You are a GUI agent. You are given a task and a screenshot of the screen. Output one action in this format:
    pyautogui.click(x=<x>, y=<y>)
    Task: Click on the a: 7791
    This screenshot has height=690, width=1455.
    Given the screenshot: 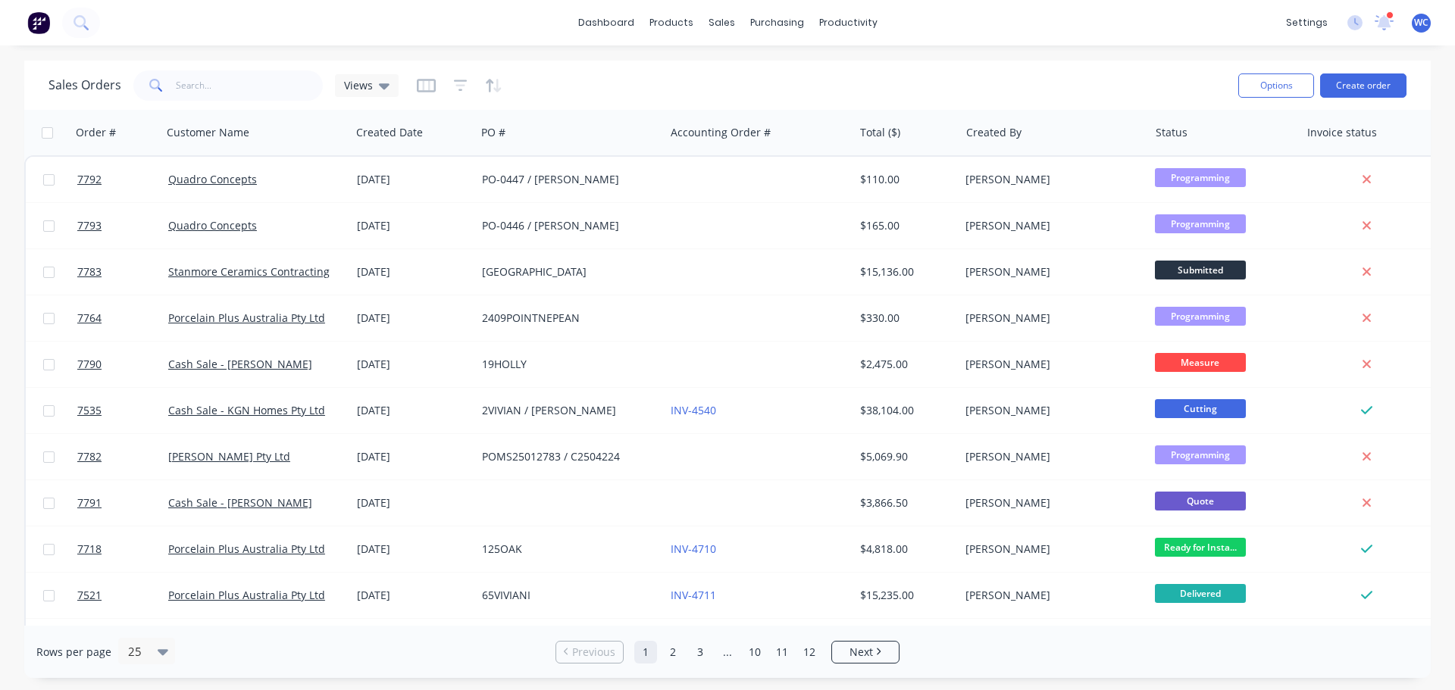 What is the action you would take?
    pyautogui.click(x=123, y=503)
    